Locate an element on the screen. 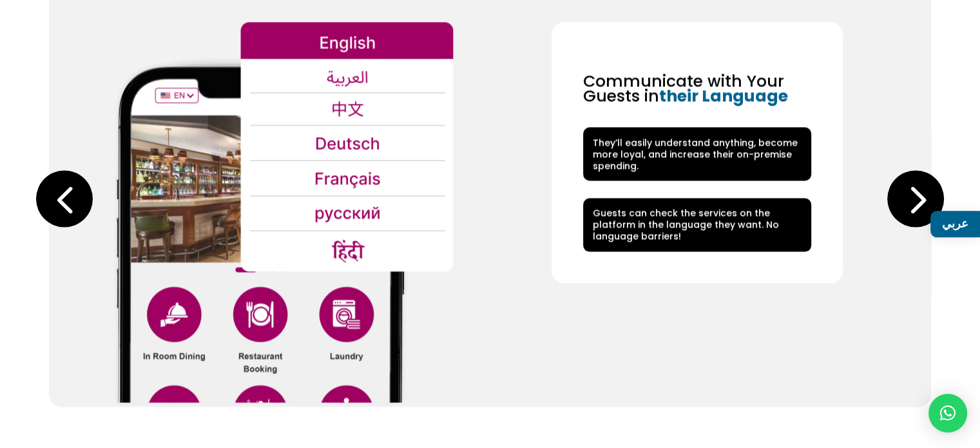 The width and height of the screenshot is (980, 448). a: عربي is located at coordinates (955, 224).